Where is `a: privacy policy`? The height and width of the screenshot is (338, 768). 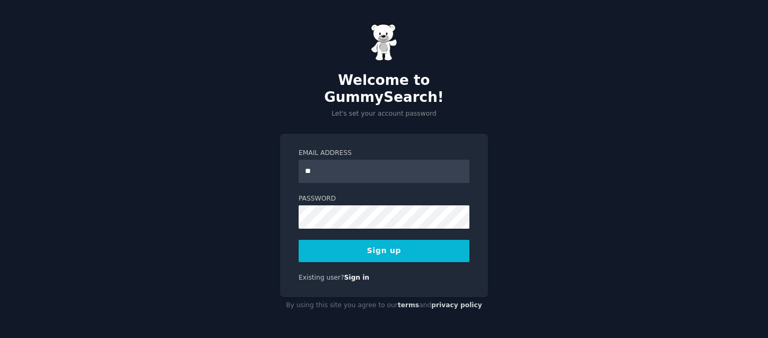 a: privacy policy is located at coordinates (456, 305).